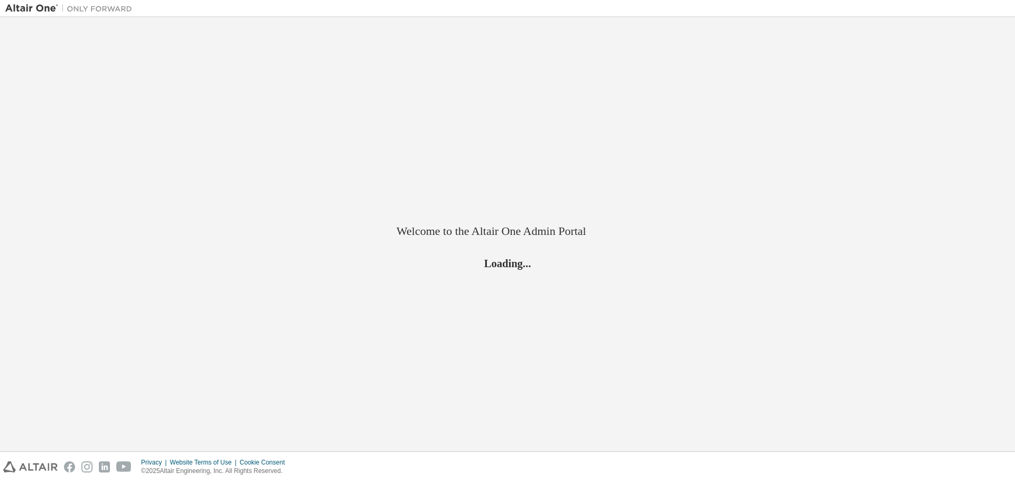  Describe the element at coordinates (205, 462) in the screenshot. I see `div: Website Terms of Use` at that location.